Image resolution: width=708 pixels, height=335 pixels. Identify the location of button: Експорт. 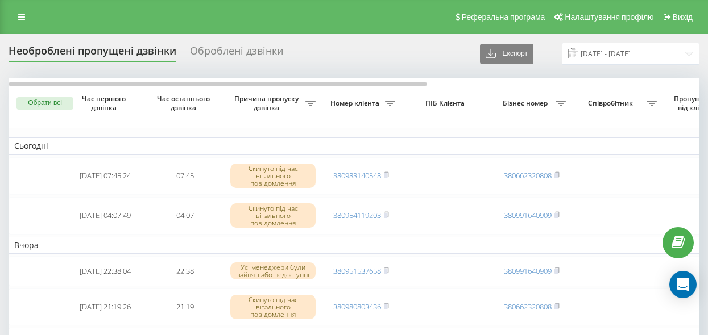
(506, 54).